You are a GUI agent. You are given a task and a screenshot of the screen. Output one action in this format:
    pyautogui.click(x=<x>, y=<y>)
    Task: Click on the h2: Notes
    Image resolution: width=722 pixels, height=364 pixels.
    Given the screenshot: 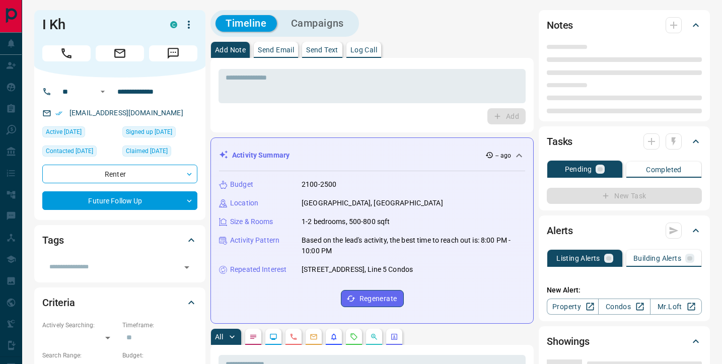 What is the action you would take?
    pyautogui.click(x=560, y=25)
    